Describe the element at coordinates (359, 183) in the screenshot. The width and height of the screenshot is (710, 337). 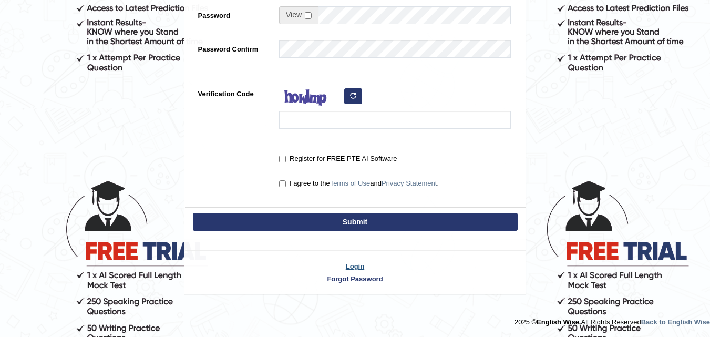
I see `label: I agree to the and .` at that location.